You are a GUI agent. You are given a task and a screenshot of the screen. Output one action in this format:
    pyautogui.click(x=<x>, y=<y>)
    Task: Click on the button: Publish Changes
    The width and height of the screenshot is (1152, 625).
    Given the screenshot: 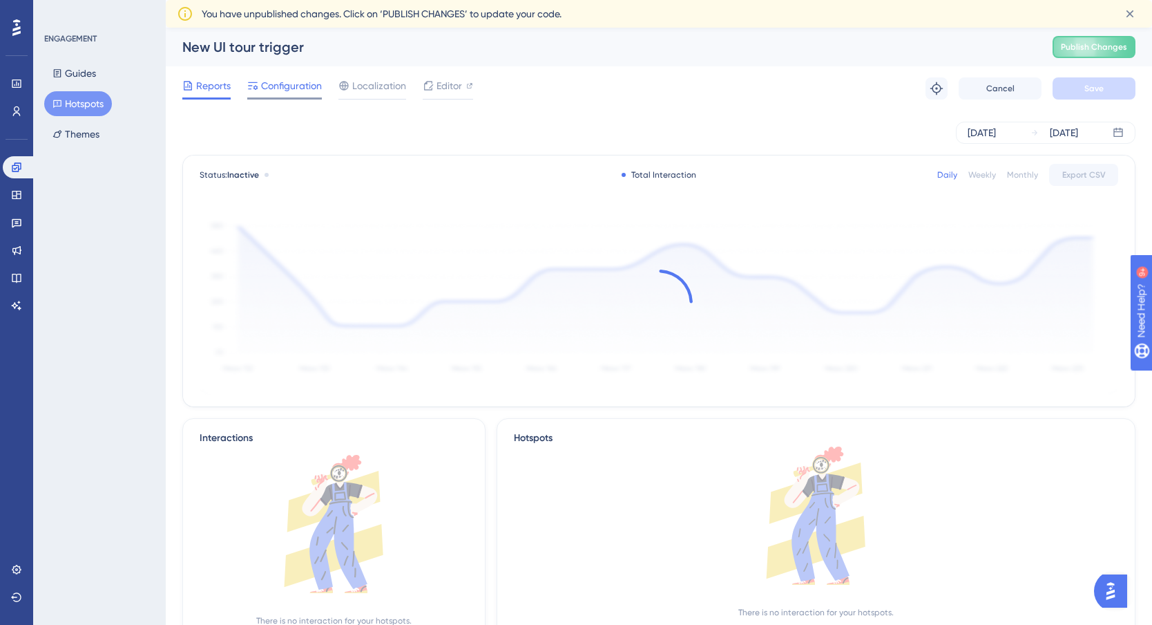 What is the action you would take?
    pyautogui.click(x=1094, y=47)
    